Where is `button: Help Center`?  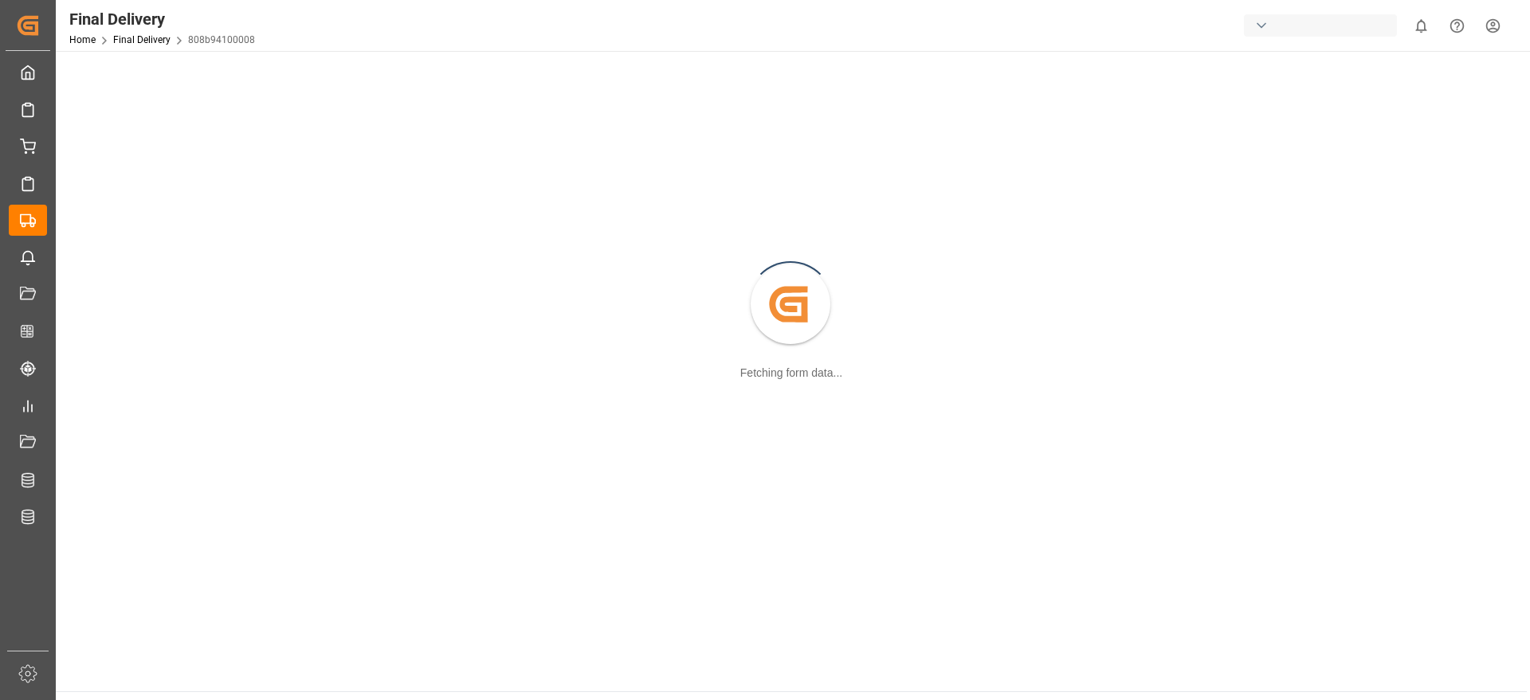
button: Help Center is located at coordinates (1457, 25).